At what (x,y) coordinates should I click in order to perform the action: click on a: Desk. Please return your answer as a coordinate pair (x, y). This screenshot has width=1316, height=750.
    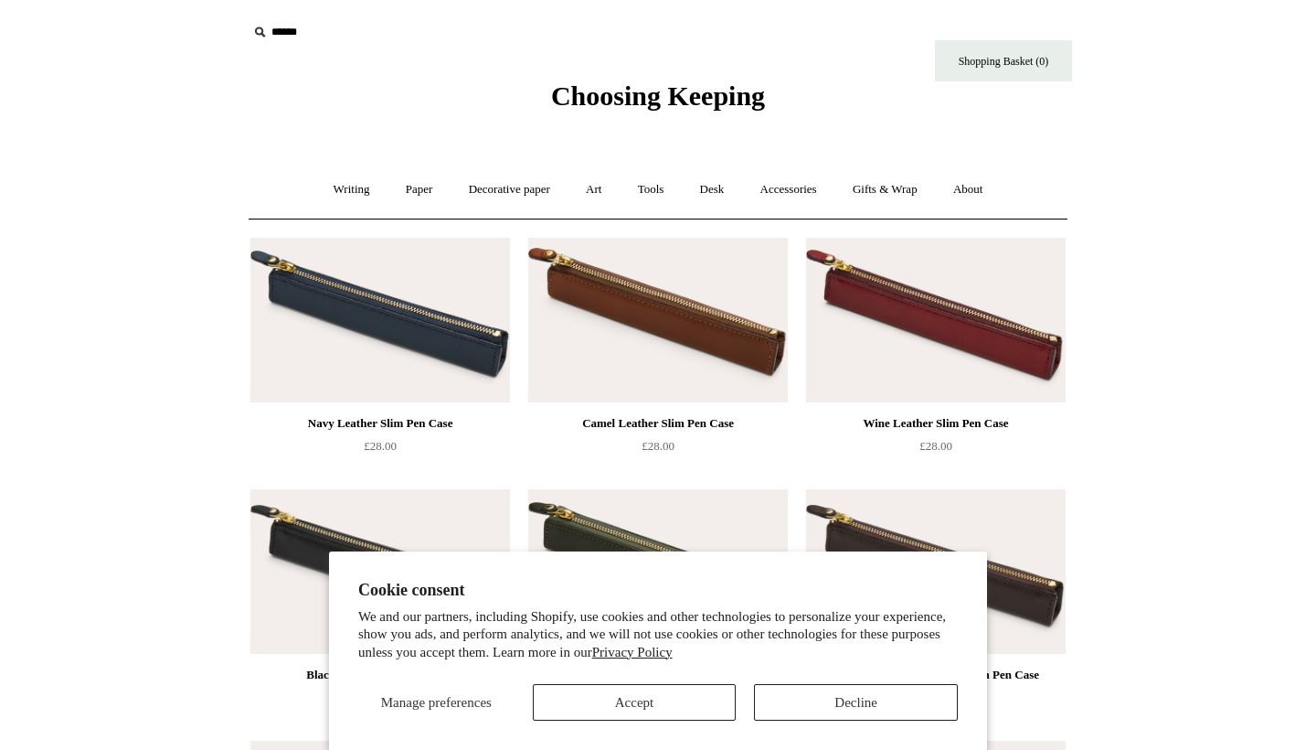
    Looking at the image, I should click on (712, 189).